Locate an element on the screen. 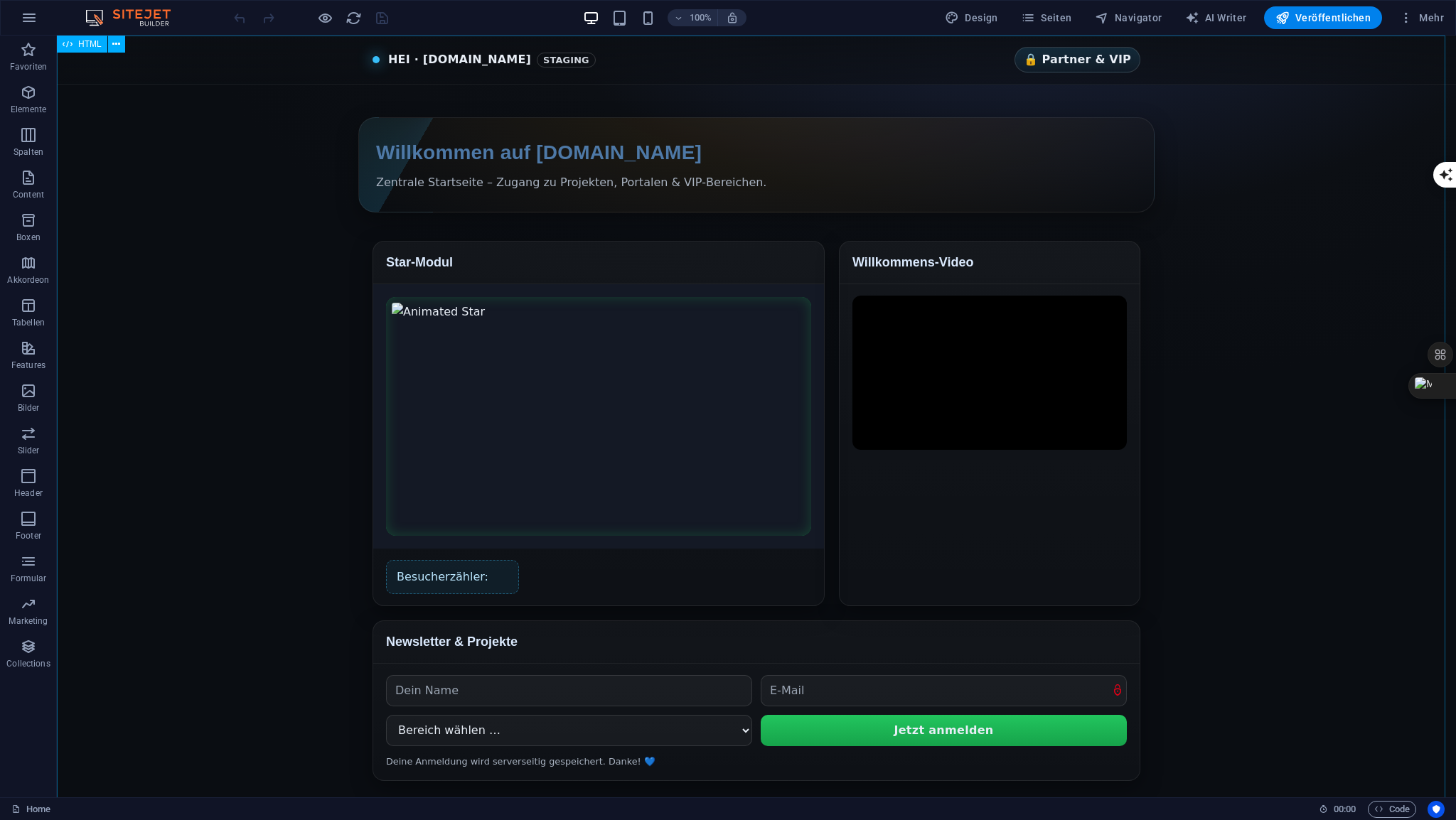 This screenshot has height=820, width=1456. button: 100% is located at coordinates (693, 18).